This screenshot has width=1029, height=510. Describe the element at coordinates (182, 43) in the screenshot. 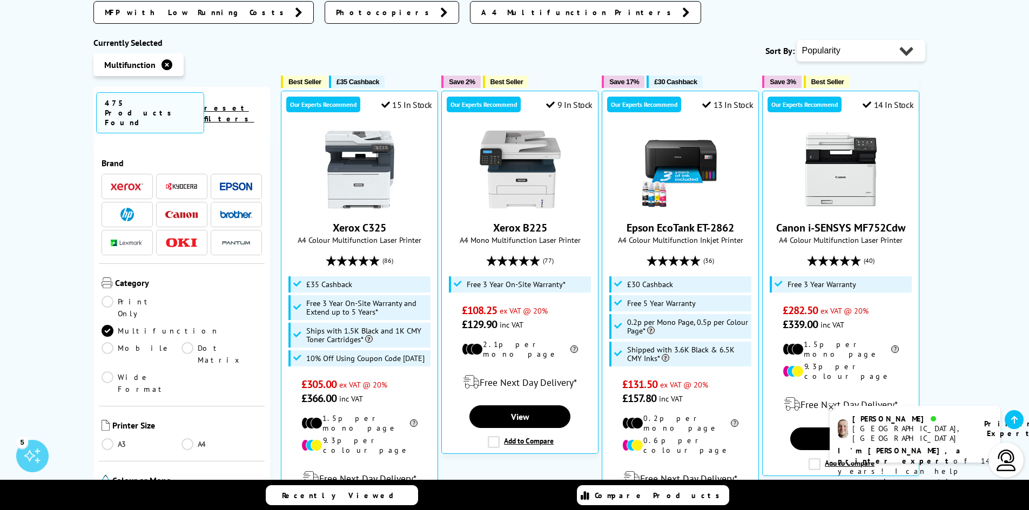

I see `div: Currently Selected` at that location.